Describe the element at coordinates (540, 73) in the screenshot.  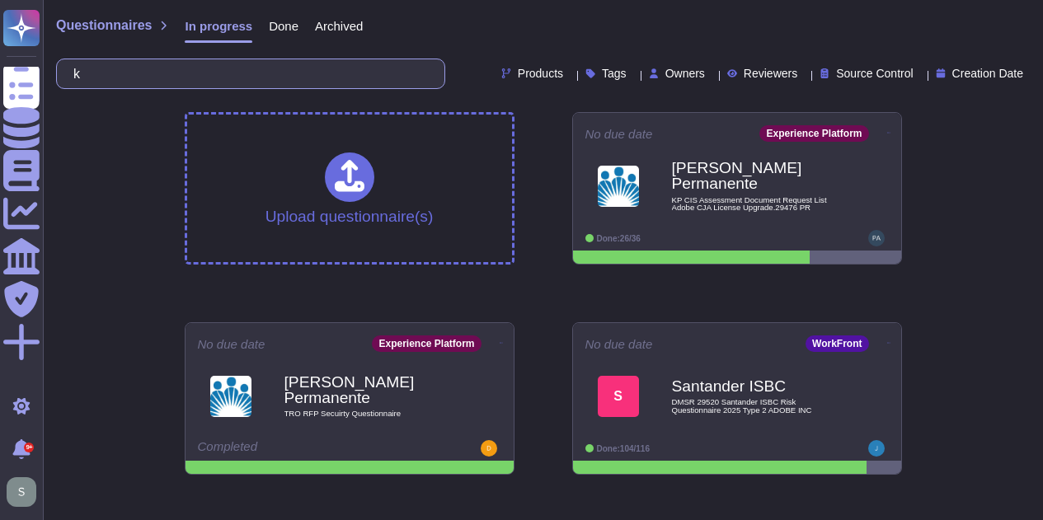
I see `span: Products` at that location.